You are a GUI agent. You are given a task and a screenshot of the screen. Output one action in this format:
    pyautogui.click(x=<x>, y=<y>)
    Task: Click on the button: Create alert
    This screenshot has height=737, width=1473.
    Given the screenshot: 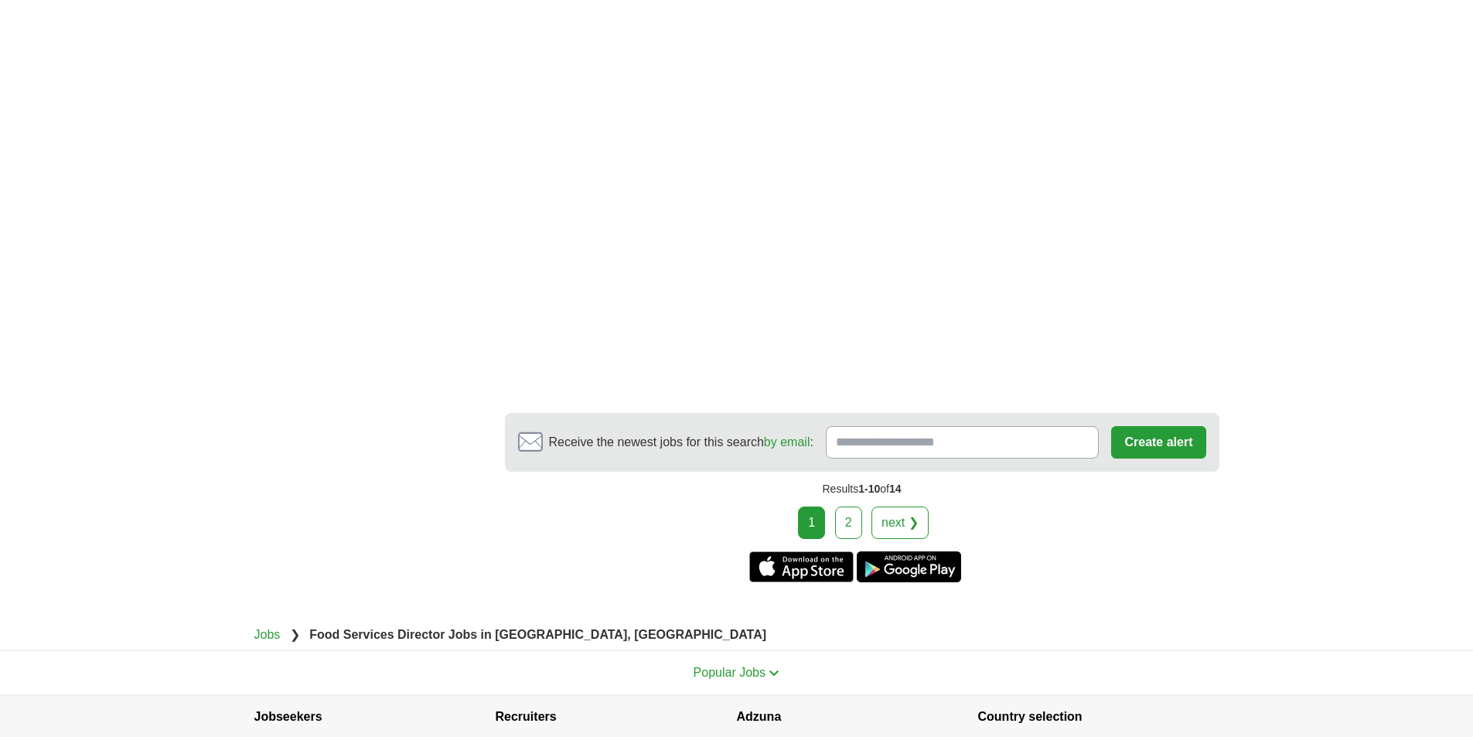 What is the action you would take?
    pyautogui.click(x=1158, y=442)
    